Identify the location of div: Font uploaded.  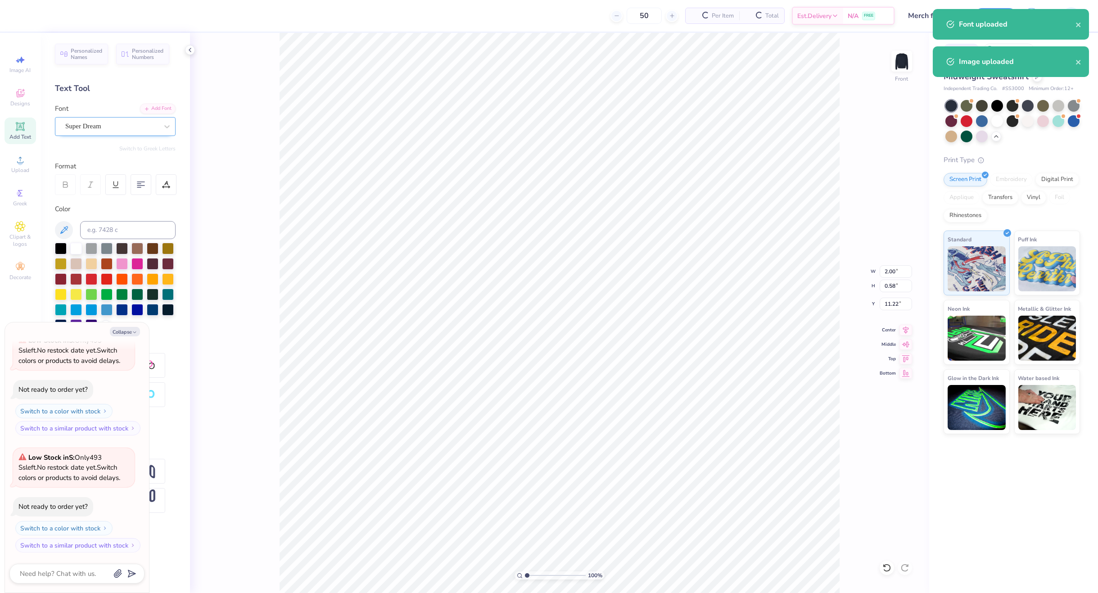
(1017, 24).